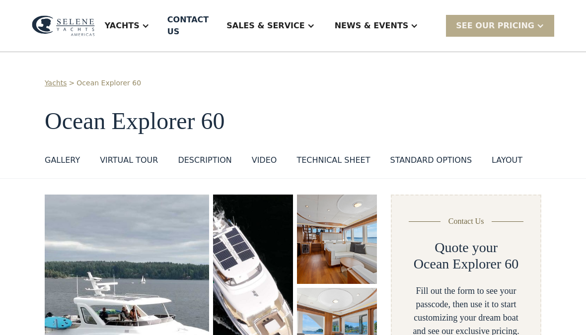  I want to click on div: Contact Us, so click(466, 222).